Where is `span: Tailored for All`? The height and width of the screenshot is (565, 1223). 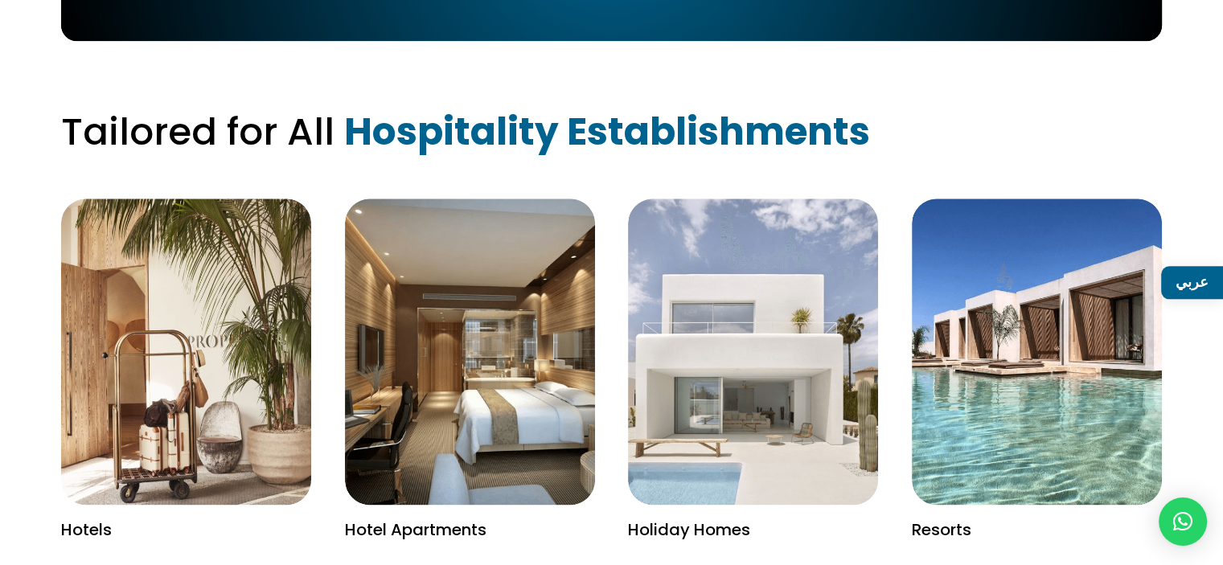
span: Tailored for All is located at coordinates (198, 131).